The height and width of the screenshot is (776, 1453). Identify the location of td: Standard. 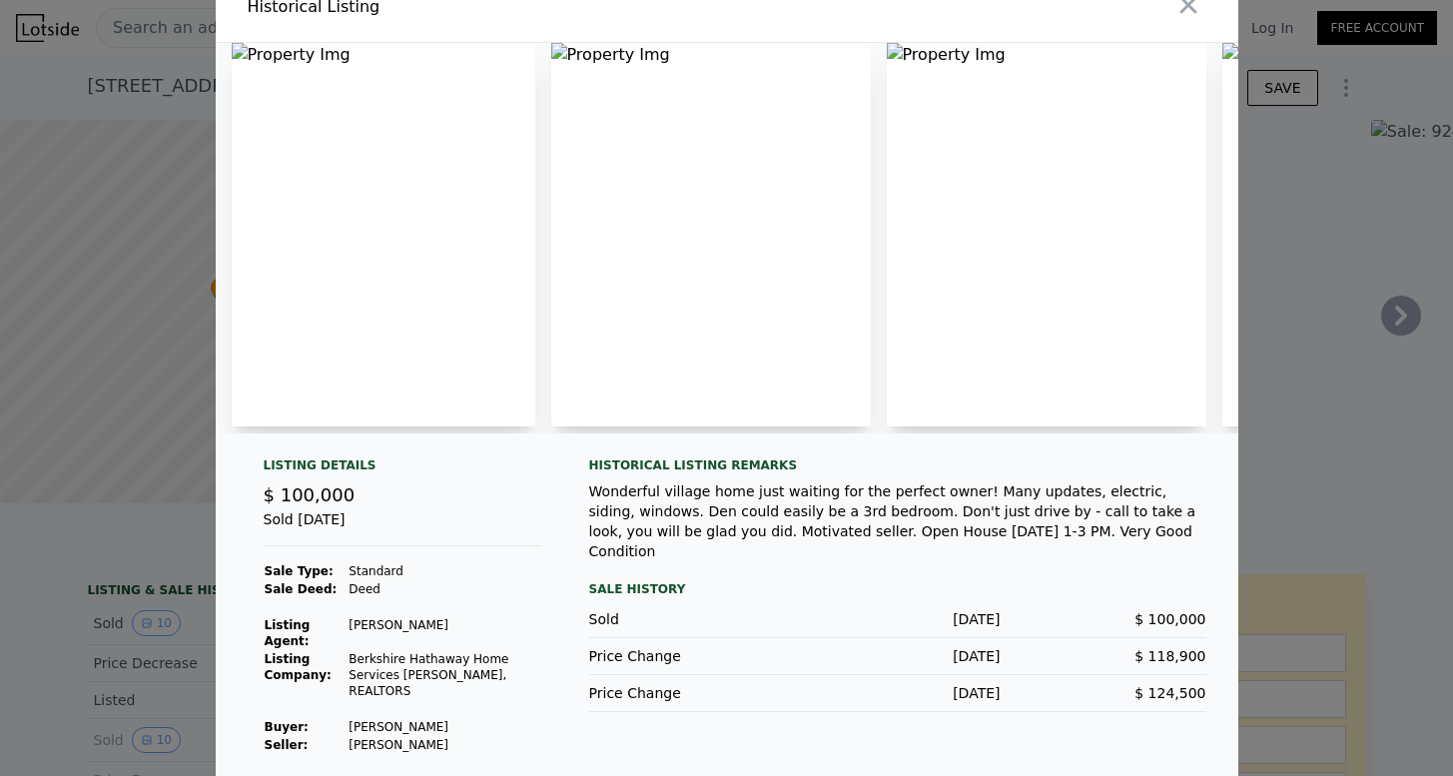
(443, 571).